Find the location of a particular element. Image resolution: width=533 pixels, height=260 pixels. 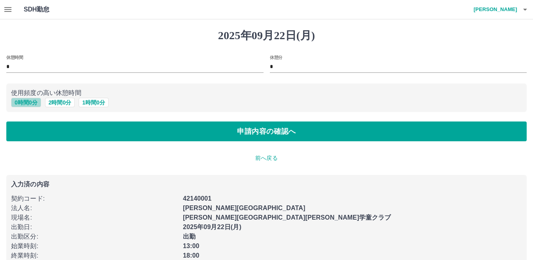

button: 申請内容の確認へ is located at coordinates (267, 131).